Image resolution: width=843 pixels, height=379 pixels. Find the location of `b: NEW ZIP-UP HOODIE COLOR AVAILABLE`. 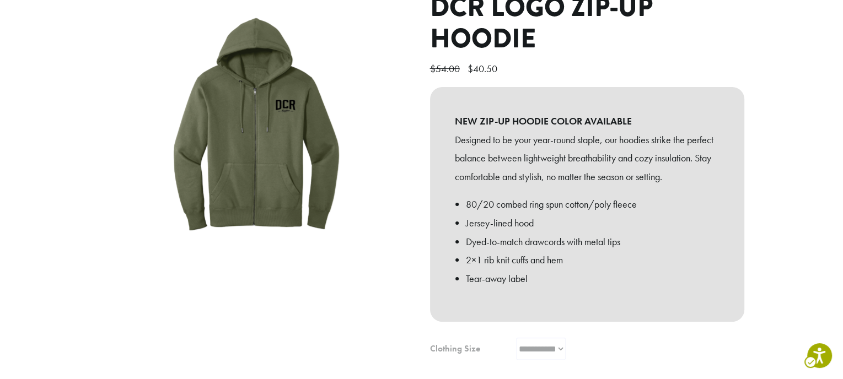

b: NEW ZIP-UP HOODIE COLOR AVAILABLE is located at coordinates (587, 121).